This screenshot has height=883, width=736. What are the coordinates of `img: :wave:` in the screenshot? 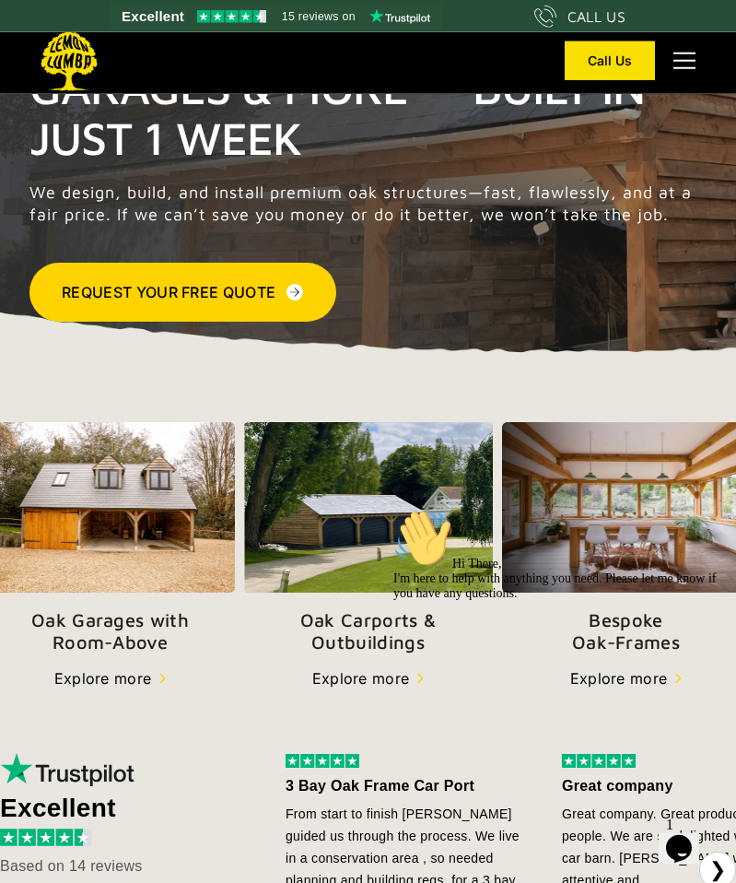 It's located at (37, 37).